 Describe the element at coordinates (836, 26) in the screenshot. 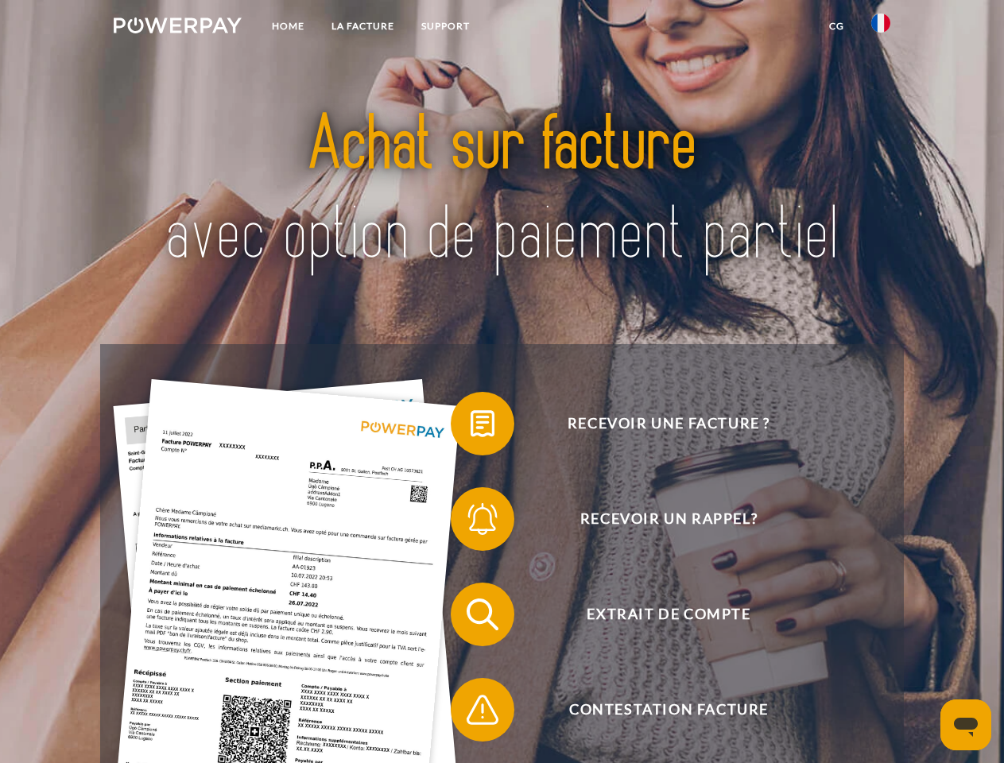

I see `a: CG` at that location.